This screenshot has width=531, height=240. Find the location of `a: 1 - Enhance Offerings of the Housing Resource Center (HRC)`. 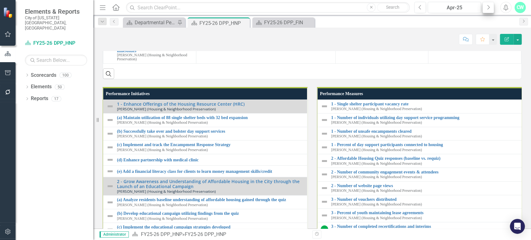

a: 1 - Enhance Offerings of the Housing Resource Center (HRC) is located at coordinates (210, 104).